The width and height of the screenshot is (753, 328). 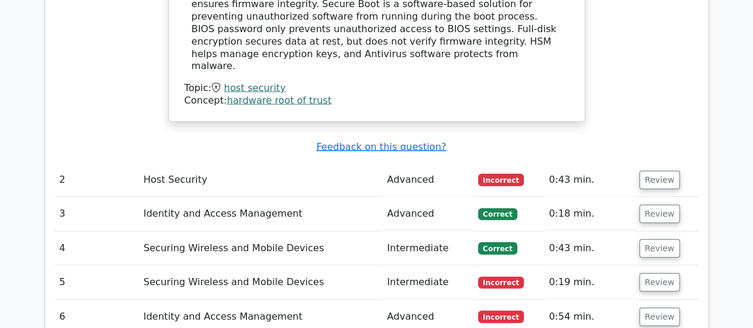 I want to click on td: 5, so click(x=96, y=282).